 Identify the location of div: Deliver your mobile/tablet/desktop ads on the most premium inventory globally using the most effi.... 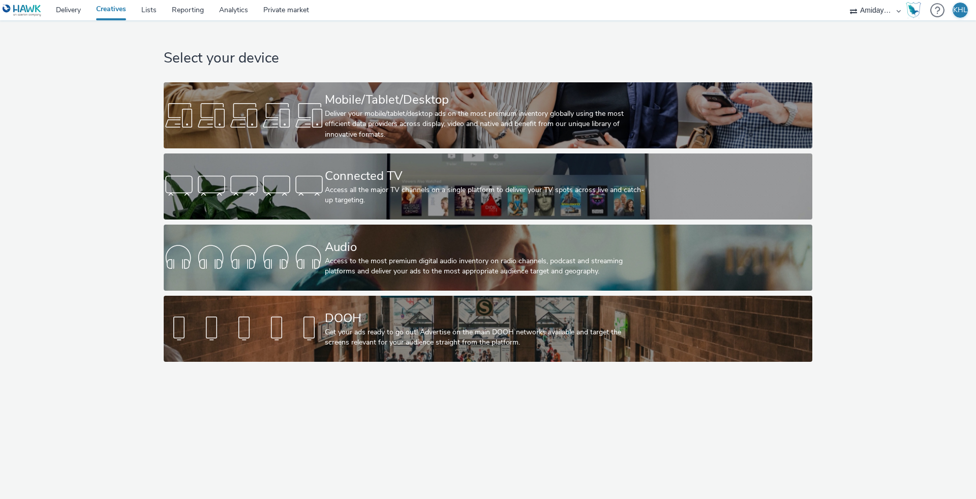
(486, 124).